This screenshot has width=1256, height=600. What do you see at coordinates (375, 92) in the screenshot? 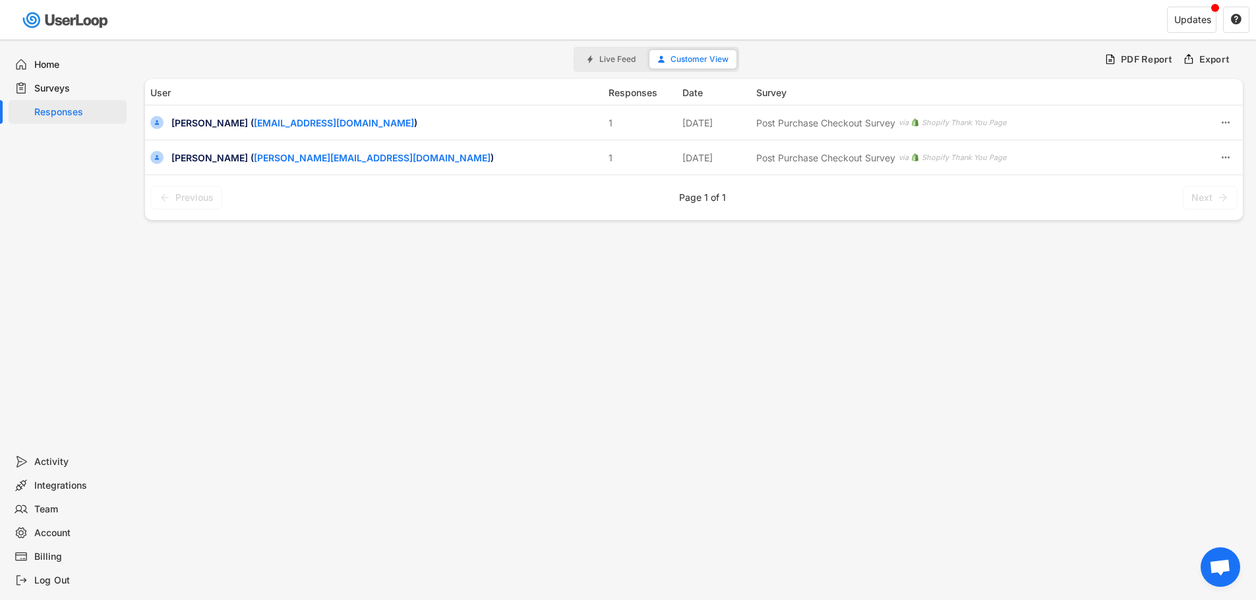
I see `div: User` at bounding box center [375, 92].